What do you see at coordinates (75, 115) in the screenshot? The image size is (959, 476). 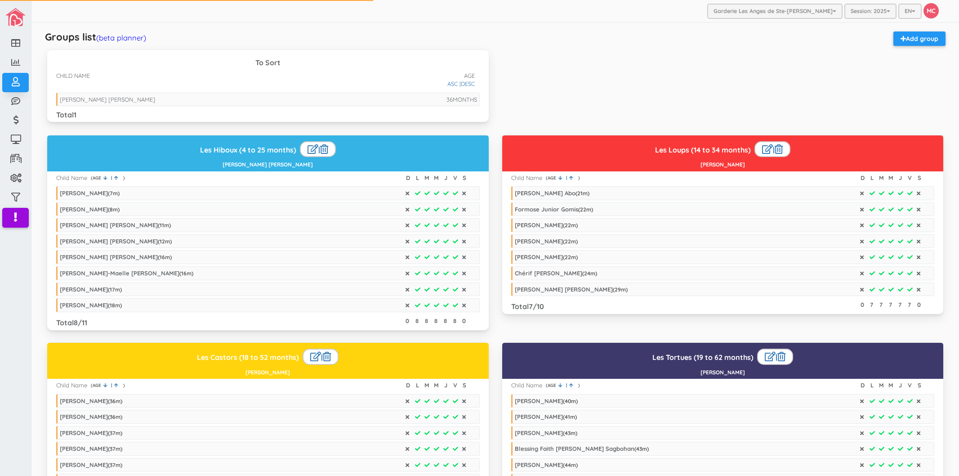 I see `span: 1` at bounding box center [75, 115].